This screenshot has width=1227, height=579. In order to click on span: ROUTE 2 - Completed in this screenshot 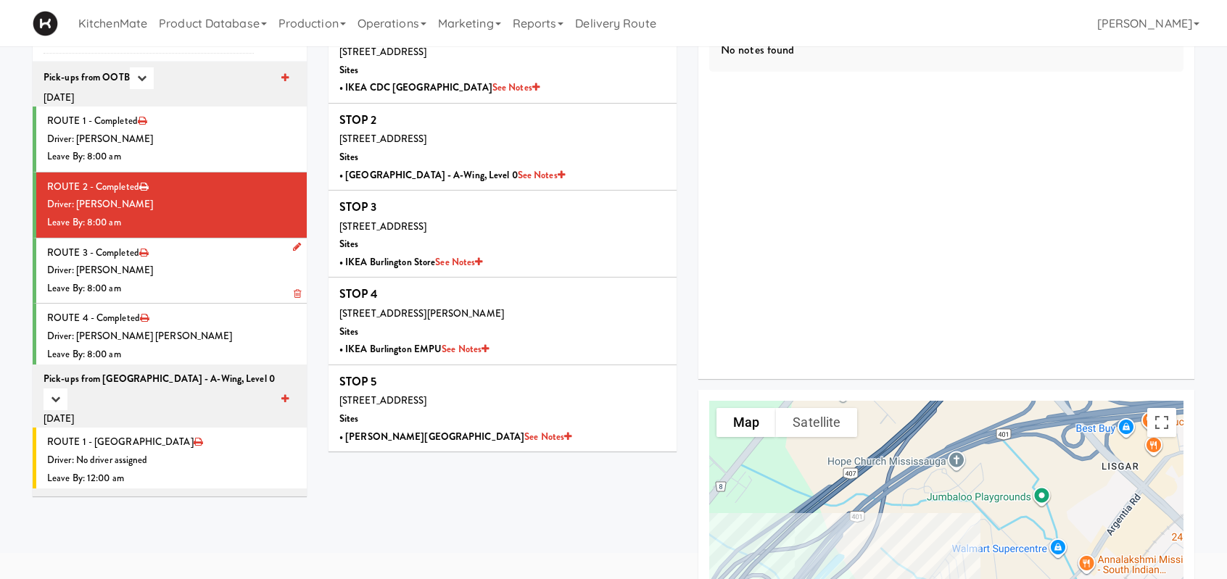, I will do `click(93, 186)`.